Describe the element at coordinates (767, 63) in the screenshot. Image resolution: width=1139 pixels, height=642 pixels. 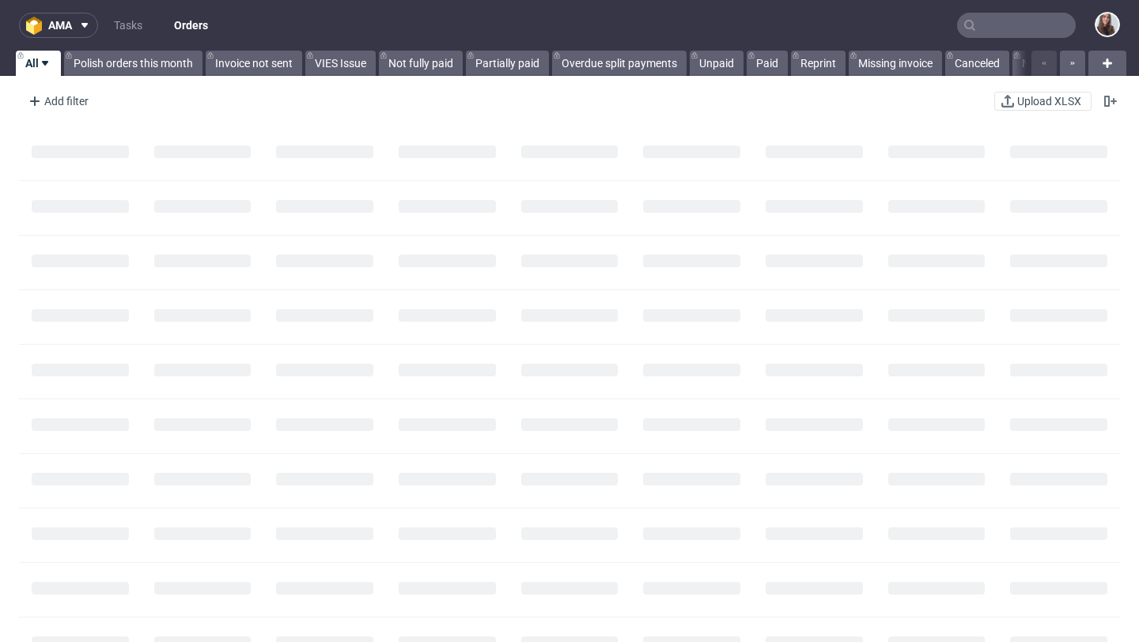
I see `a: Paid` at that location.